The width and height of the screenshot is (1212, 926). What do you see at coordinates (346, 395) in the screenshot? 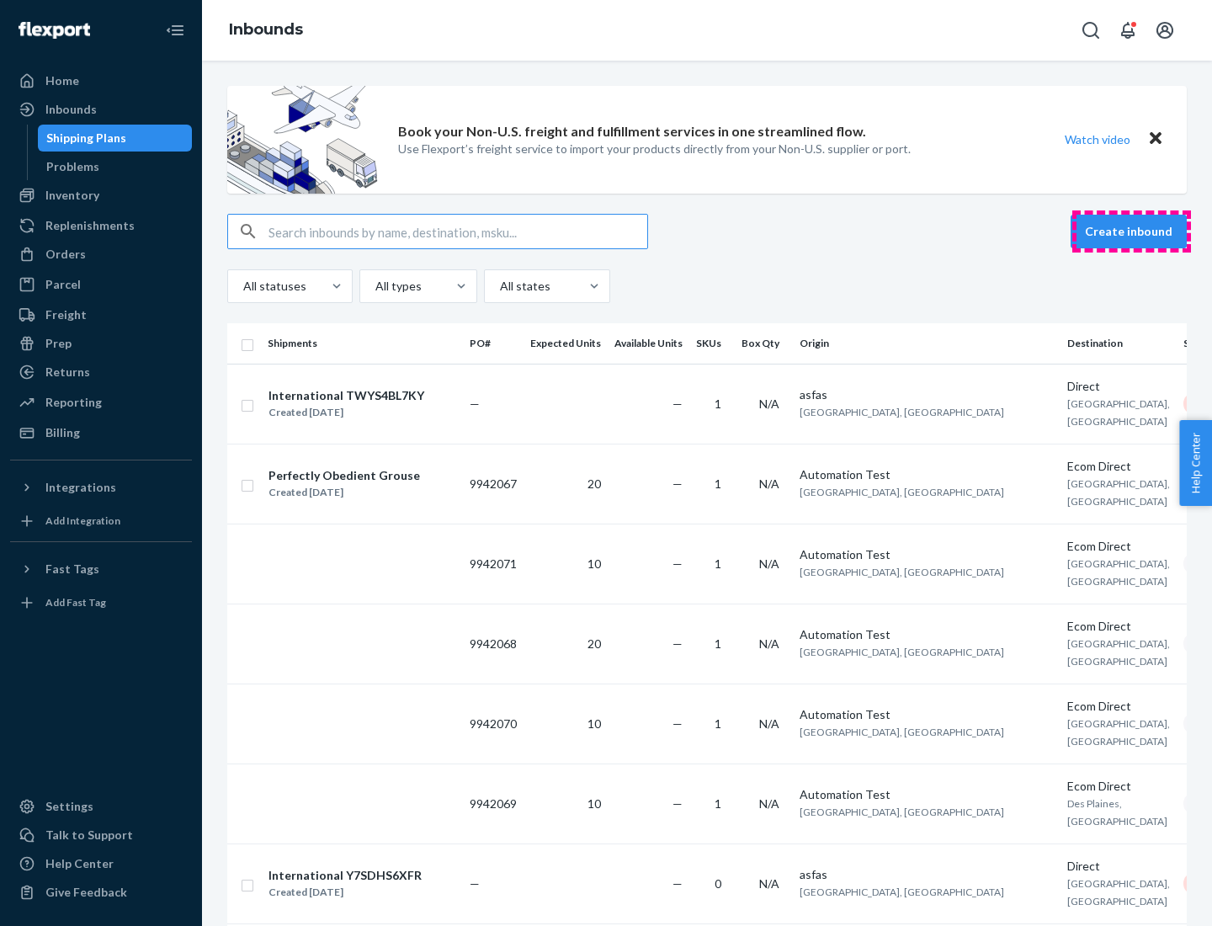
I see `div: International TWYS4BL7KY` at bounding box center [346, 395].